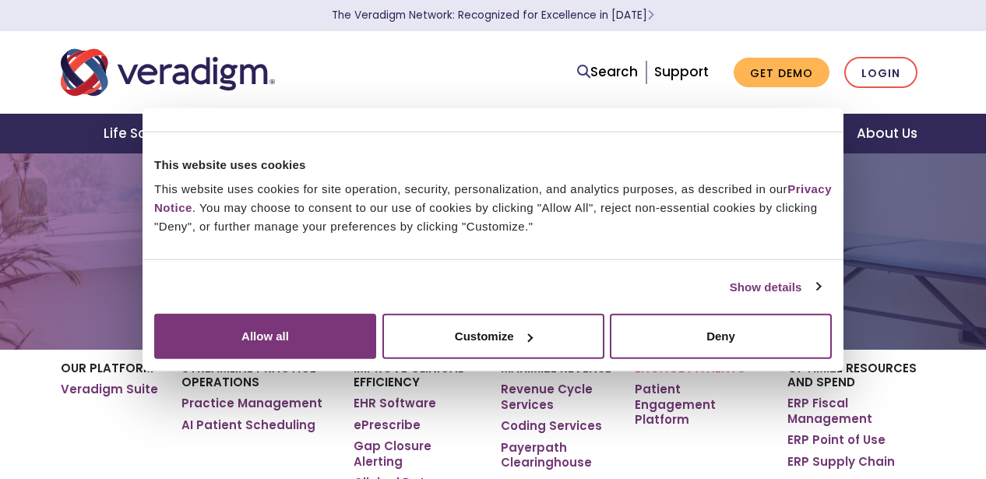  I want to click on div: This website uses cookies, so click(493, 164).